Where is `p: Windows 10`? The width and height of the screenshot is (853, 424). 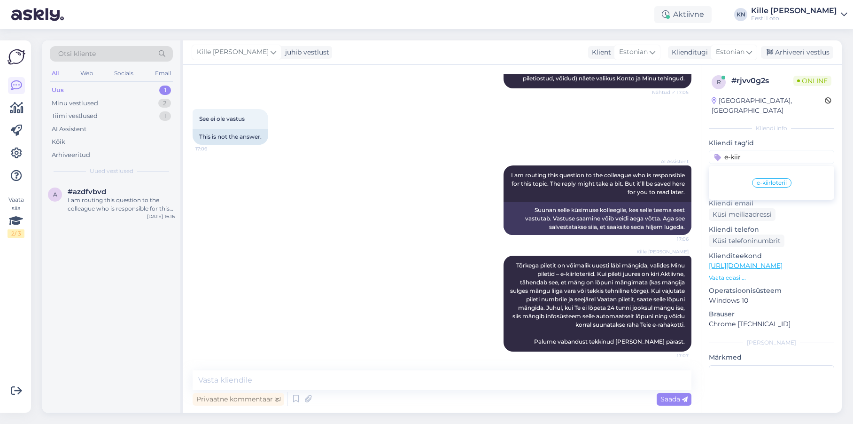
p: Windows 10 is located at coordinates (771, 300).